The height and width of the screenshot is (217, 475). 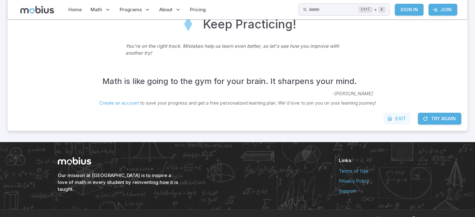 What do you see at coordinates (382, 10) in the screenshot?
I see `kbd: k` at bounding box center [382, 10].